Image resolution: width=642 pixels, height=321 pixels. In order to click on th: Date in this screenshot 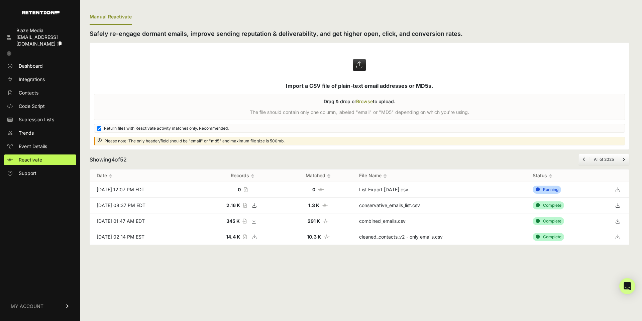, I will do `click(146, 175)`.